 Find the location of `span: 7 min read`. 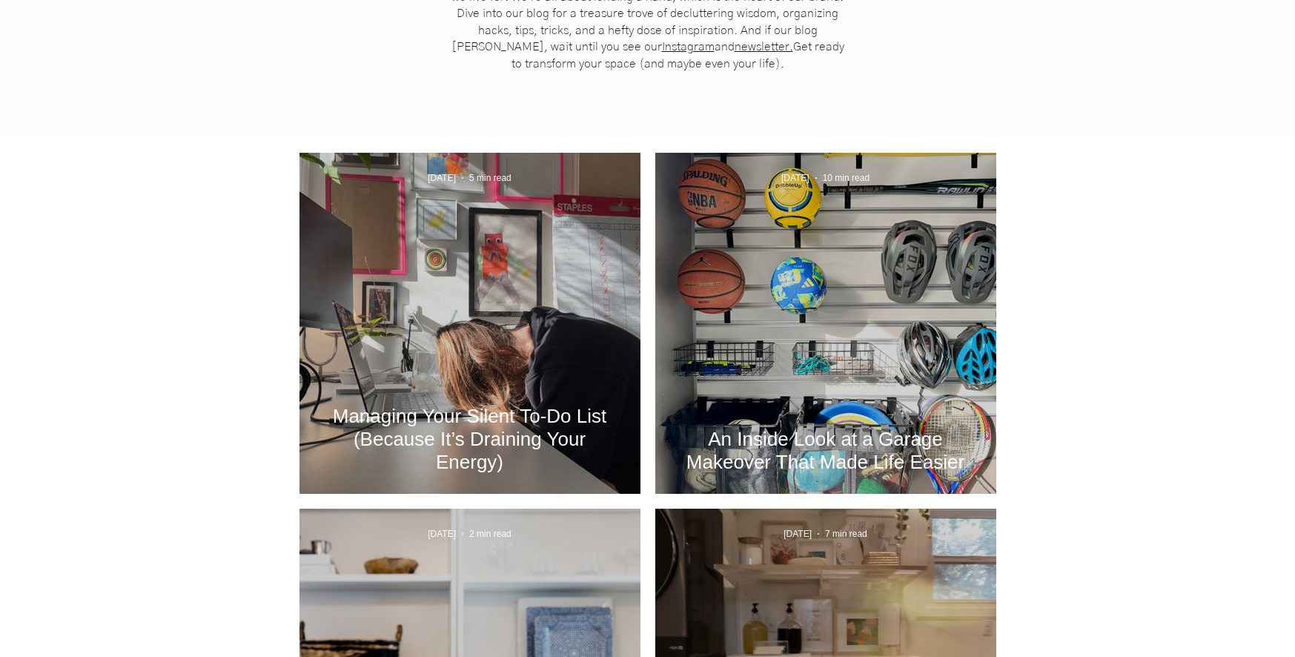

span: 7 min read is located at coordinates (846, 534).